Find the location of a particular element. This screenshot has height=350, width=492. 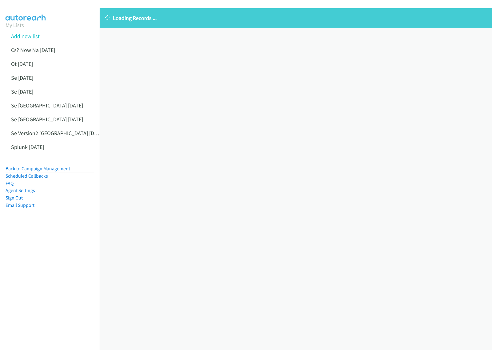

a: My Lists is located at coordinates (15, 25).